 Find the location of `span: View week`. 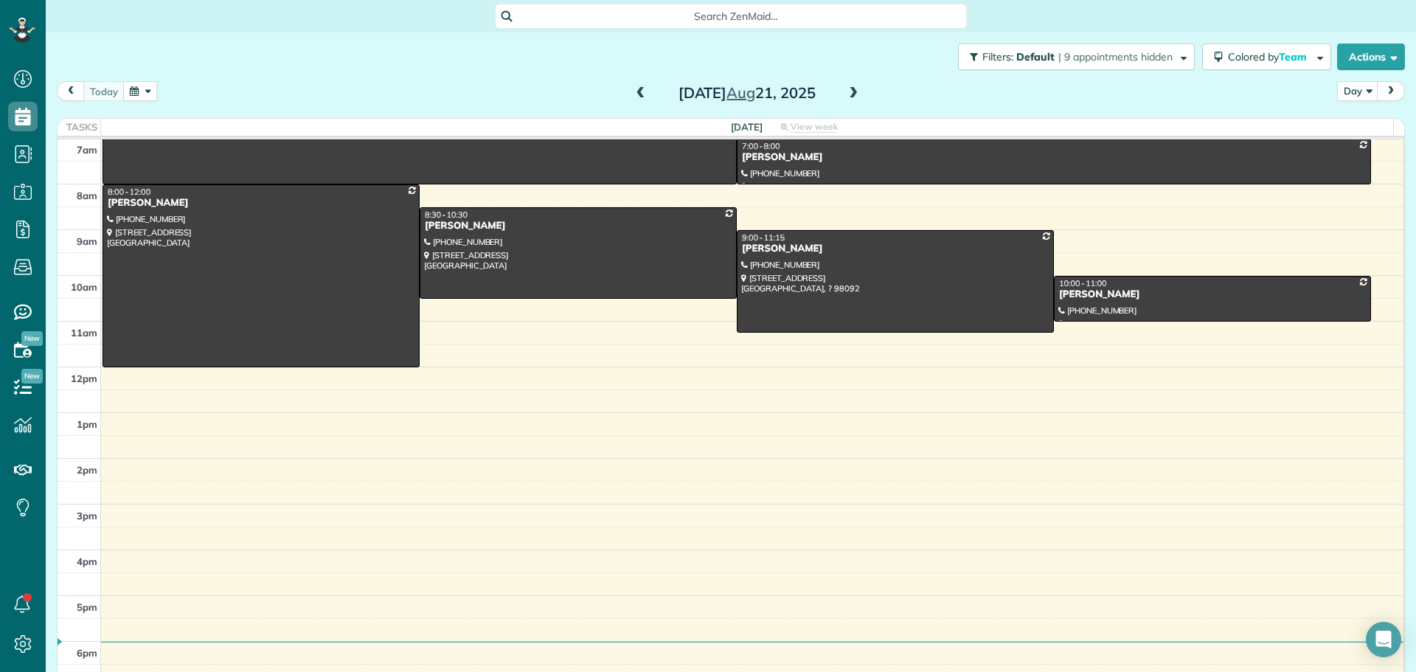

span: View week is located at coordinates (814, 127).